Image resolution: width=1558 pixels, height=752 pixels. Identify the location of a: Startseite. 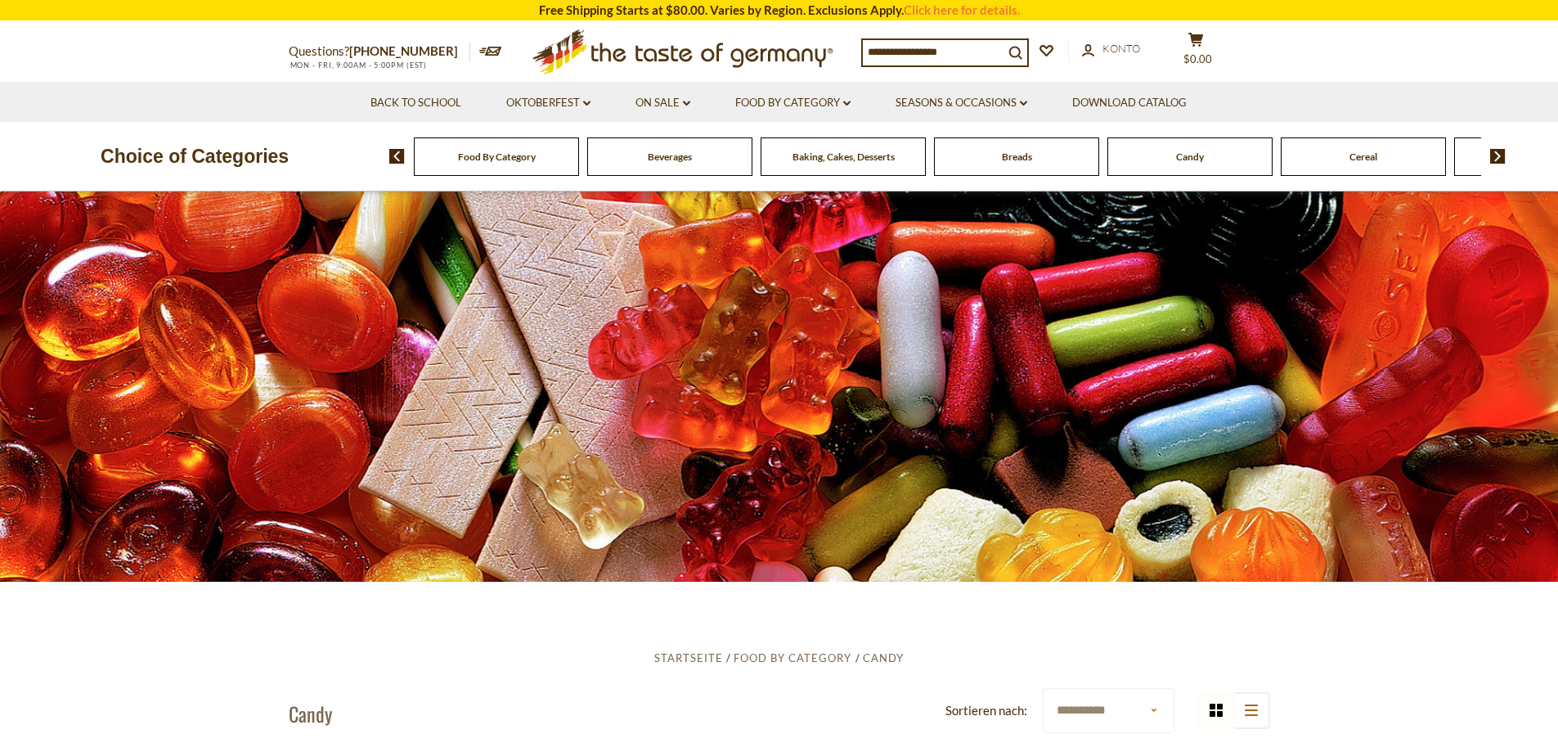
(689, 657).